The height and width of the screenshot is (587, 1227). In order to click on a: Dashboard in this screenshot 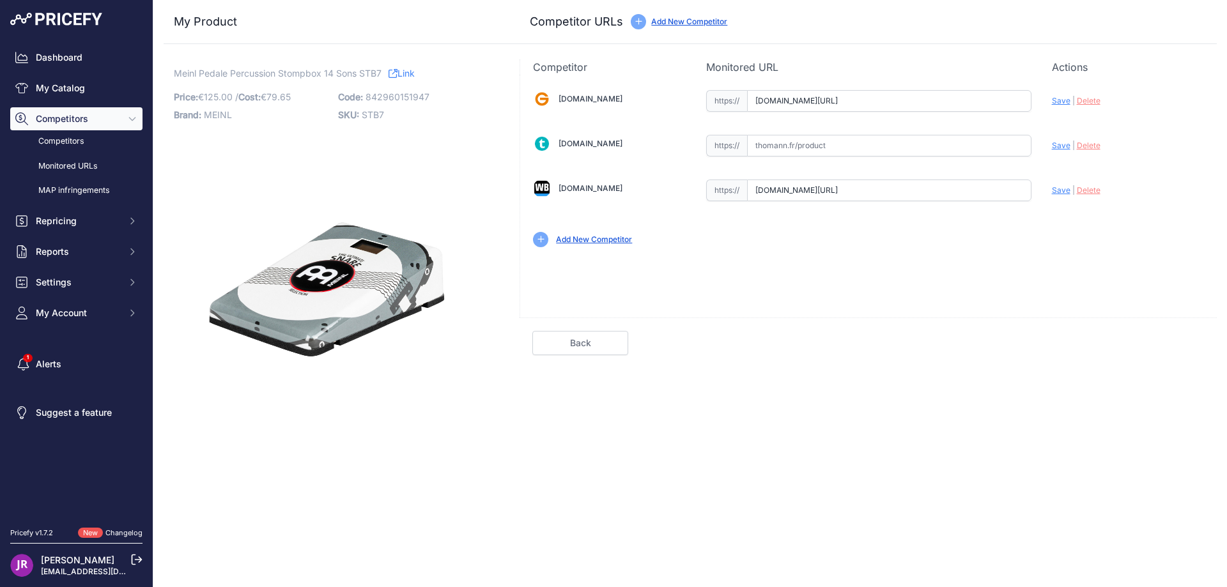, I will do `click(76, 57)`.